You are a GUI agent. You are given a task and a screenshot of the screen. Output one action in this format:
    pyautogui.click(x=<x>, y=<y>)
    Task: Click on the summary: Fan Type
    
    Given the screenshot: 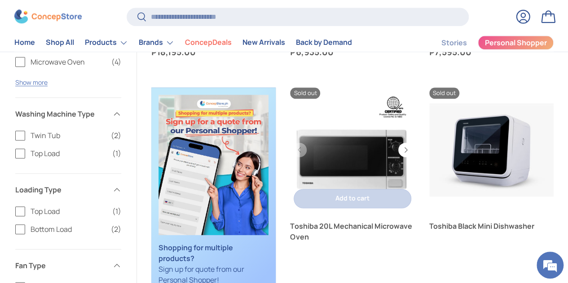 What is the action you would take?
    pyautogui.click(x=68, y=266)
    